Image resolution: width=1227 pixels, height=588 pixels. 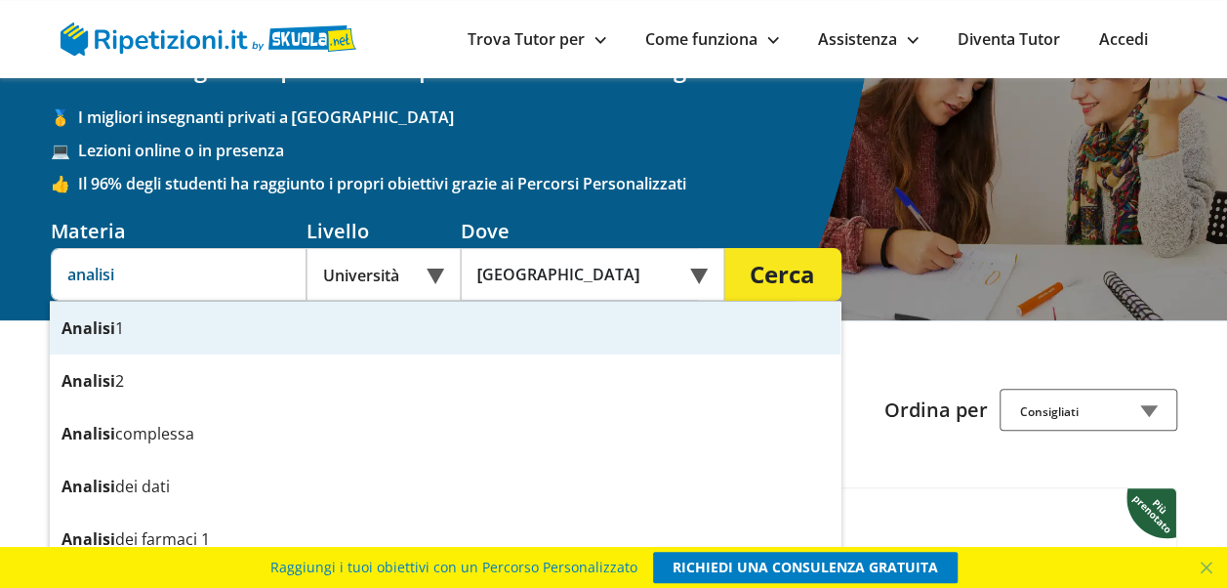 I want to click on div: Materia, so click(x=179, y=230).